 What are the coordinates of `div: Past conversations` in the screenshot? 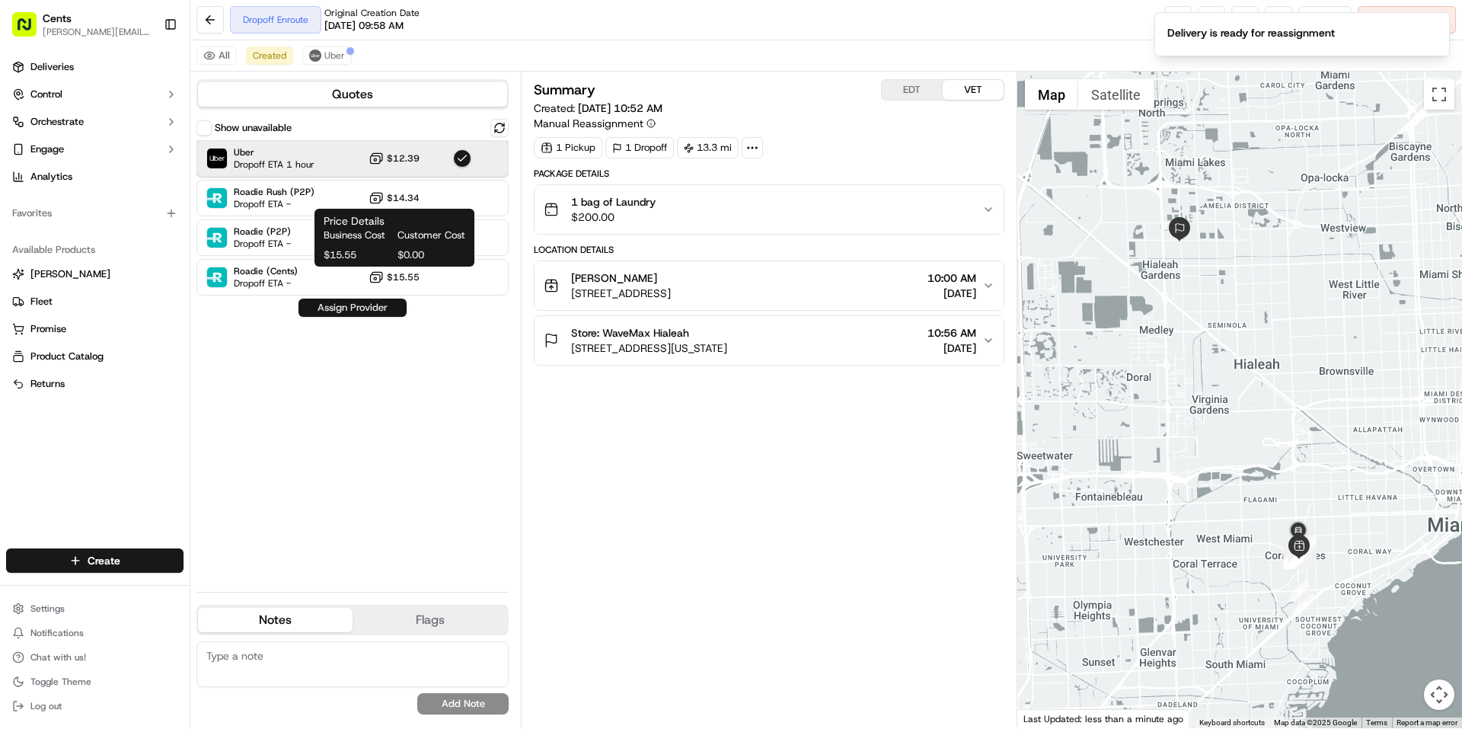 It's located at (59, 204).